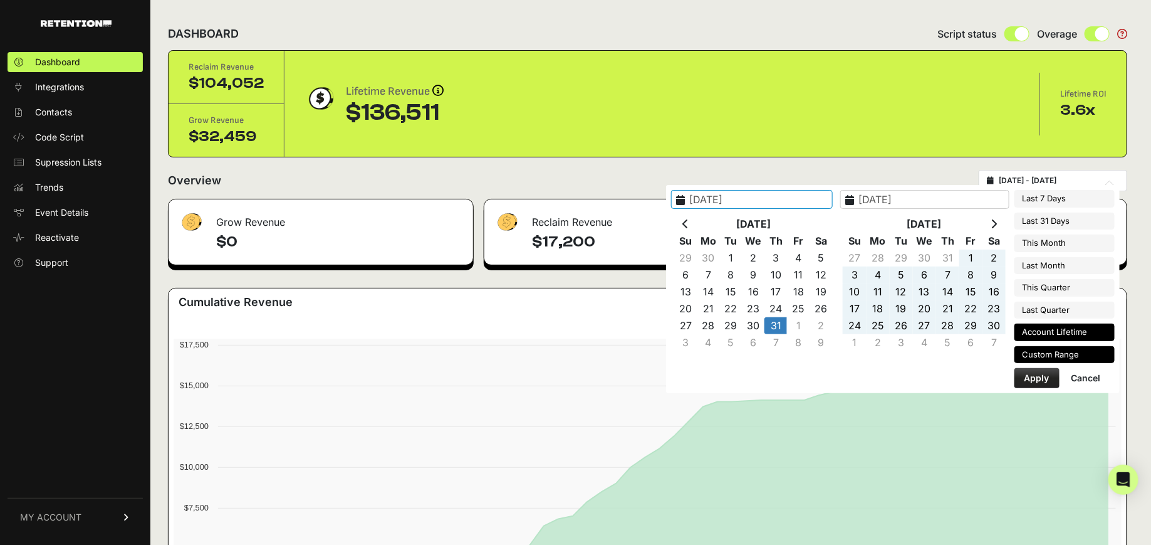 This screenshot has width=1151, height=545. Describe the element at coordinates (75, 87) in the screenshot. I see `a: Integrations` at that location.